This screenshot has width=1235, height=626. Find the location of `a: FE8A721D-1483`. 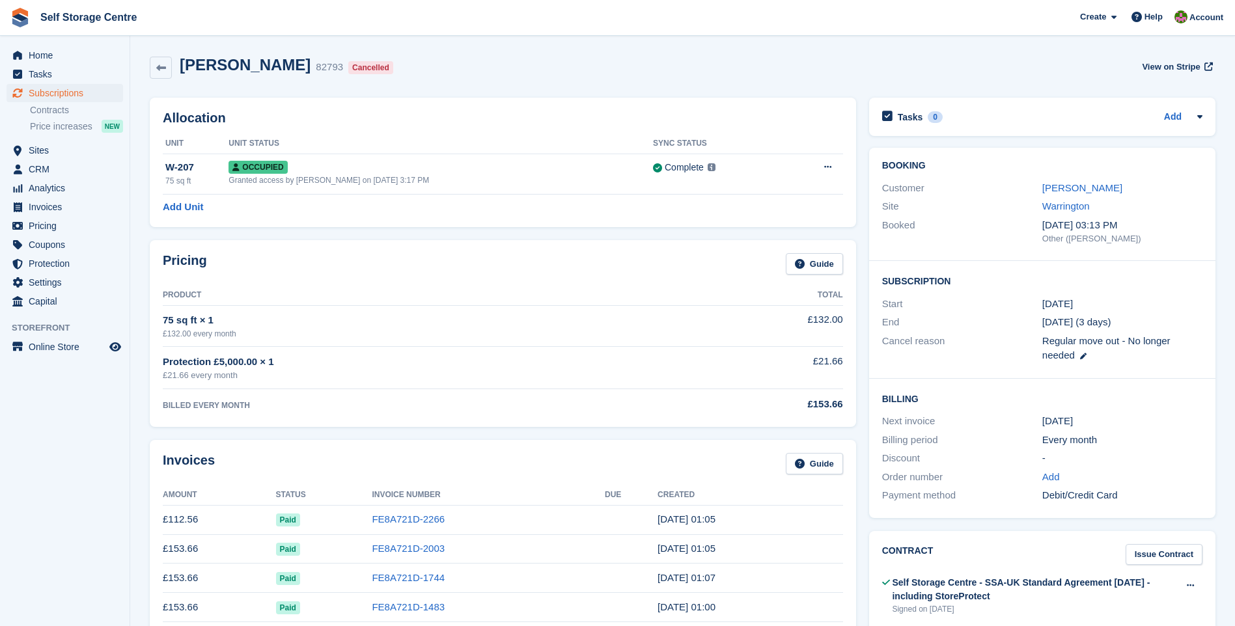

a: FE8A721D-1483 is located at coordinates (408, 607).